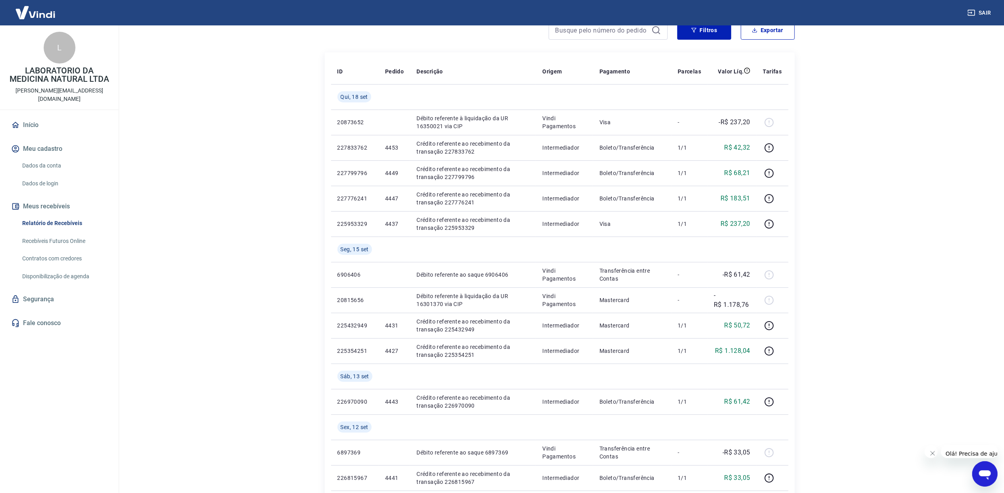  I want to click on p: Débito referente à liquidação da UR 16301370 via CIP, so click(473, 300).